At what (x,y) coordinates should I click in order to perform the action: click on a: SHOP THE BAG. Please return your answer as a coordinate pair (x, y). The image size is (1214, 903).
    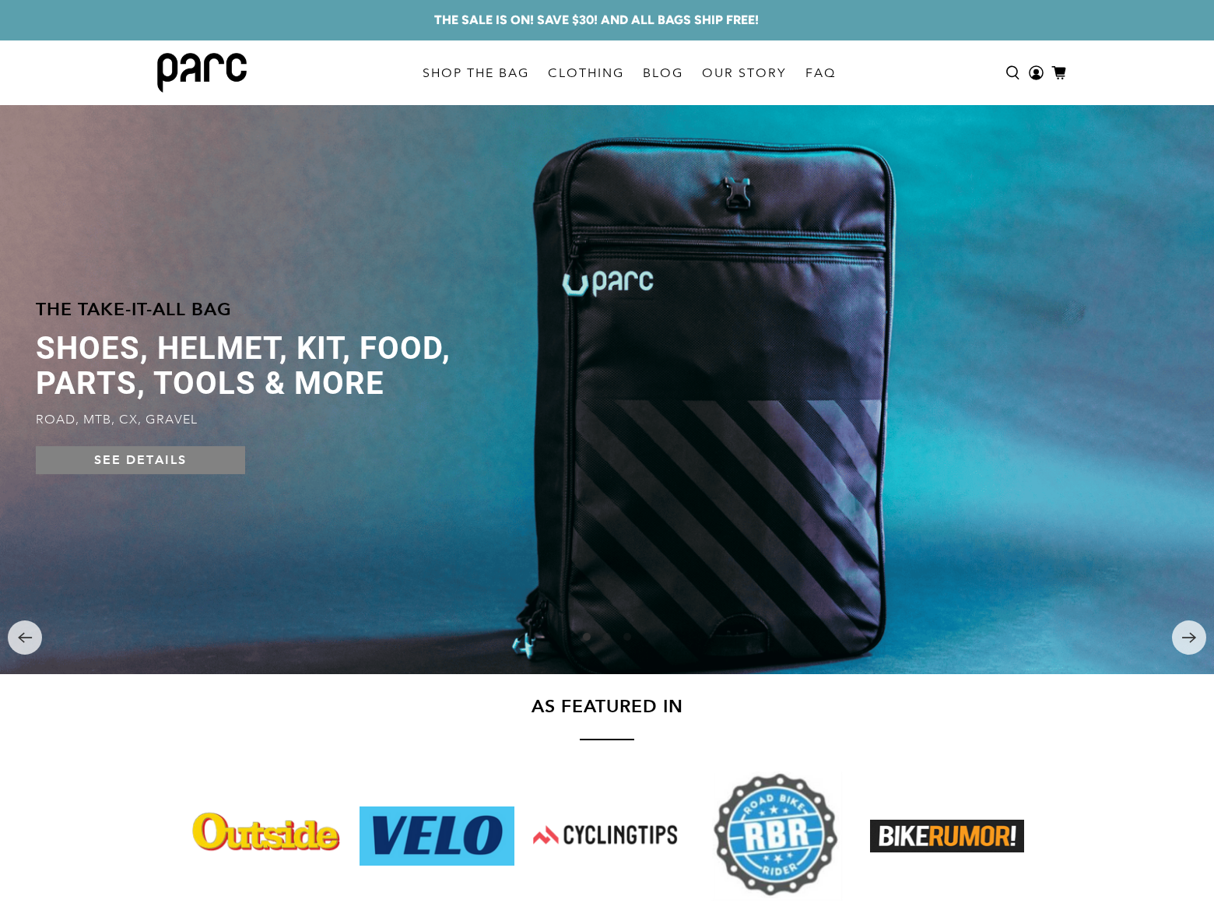
    Looking at the image, I should click on (476, 73).